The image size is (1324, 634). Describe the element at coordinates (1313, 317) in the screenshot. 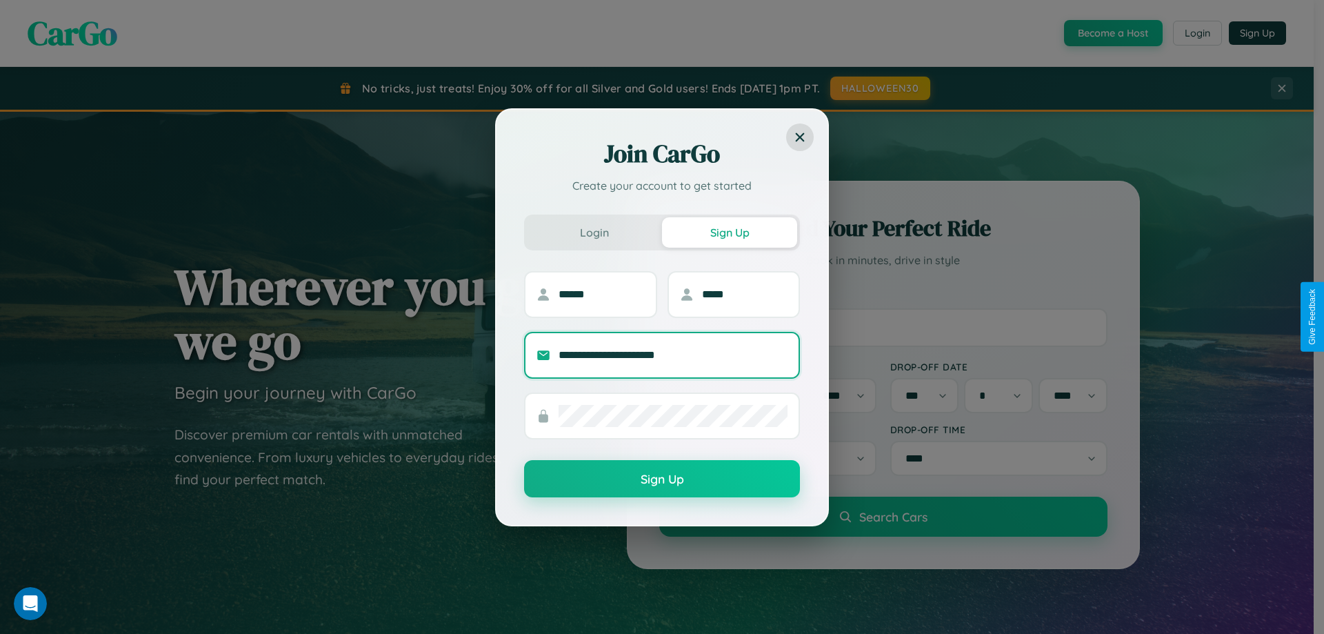

I see `div: Give Feedback` at that location.